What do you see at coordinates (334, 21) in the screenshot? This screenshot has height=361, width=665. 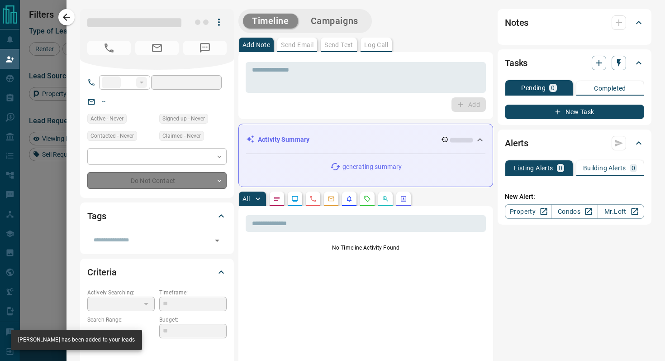 I see `button: Campaigns` at bounding box center [334, 21].